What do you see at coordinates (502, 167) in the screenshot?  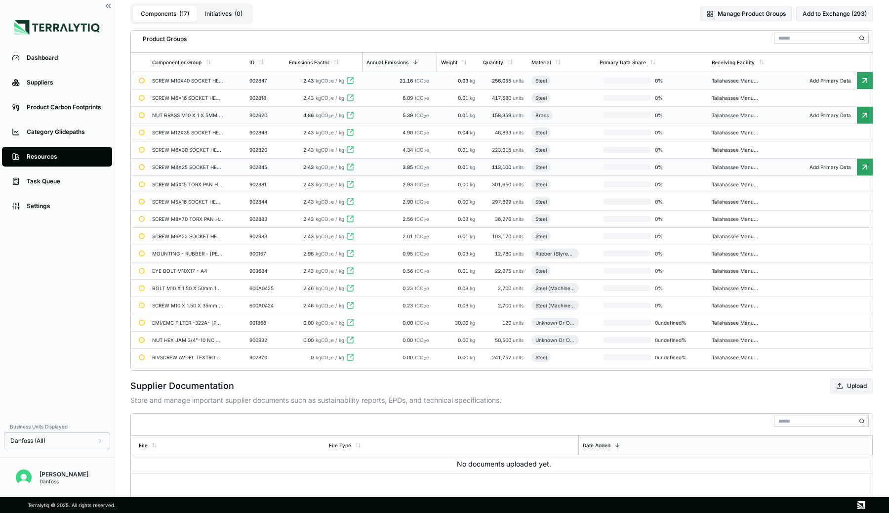 I see `span: 113,100` at bounding box center [502, 167].